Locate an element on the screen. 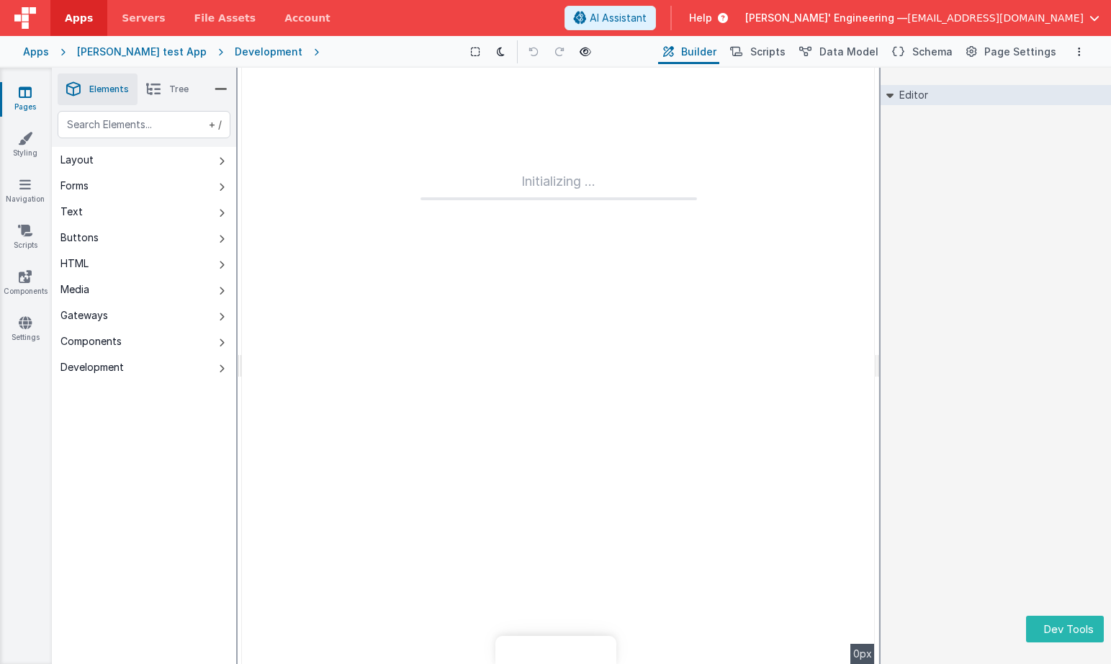 The image size is (1111, 664). div: Gateways is located at coordinates (84, 315).